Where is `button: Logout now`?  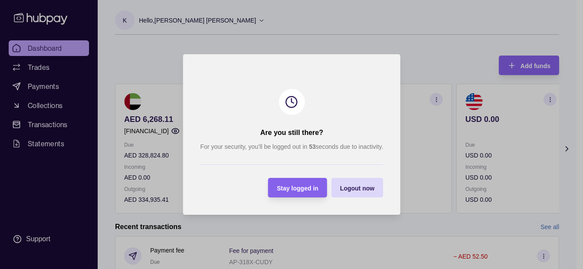 button: Logout now is located at coordinates (357, 187).